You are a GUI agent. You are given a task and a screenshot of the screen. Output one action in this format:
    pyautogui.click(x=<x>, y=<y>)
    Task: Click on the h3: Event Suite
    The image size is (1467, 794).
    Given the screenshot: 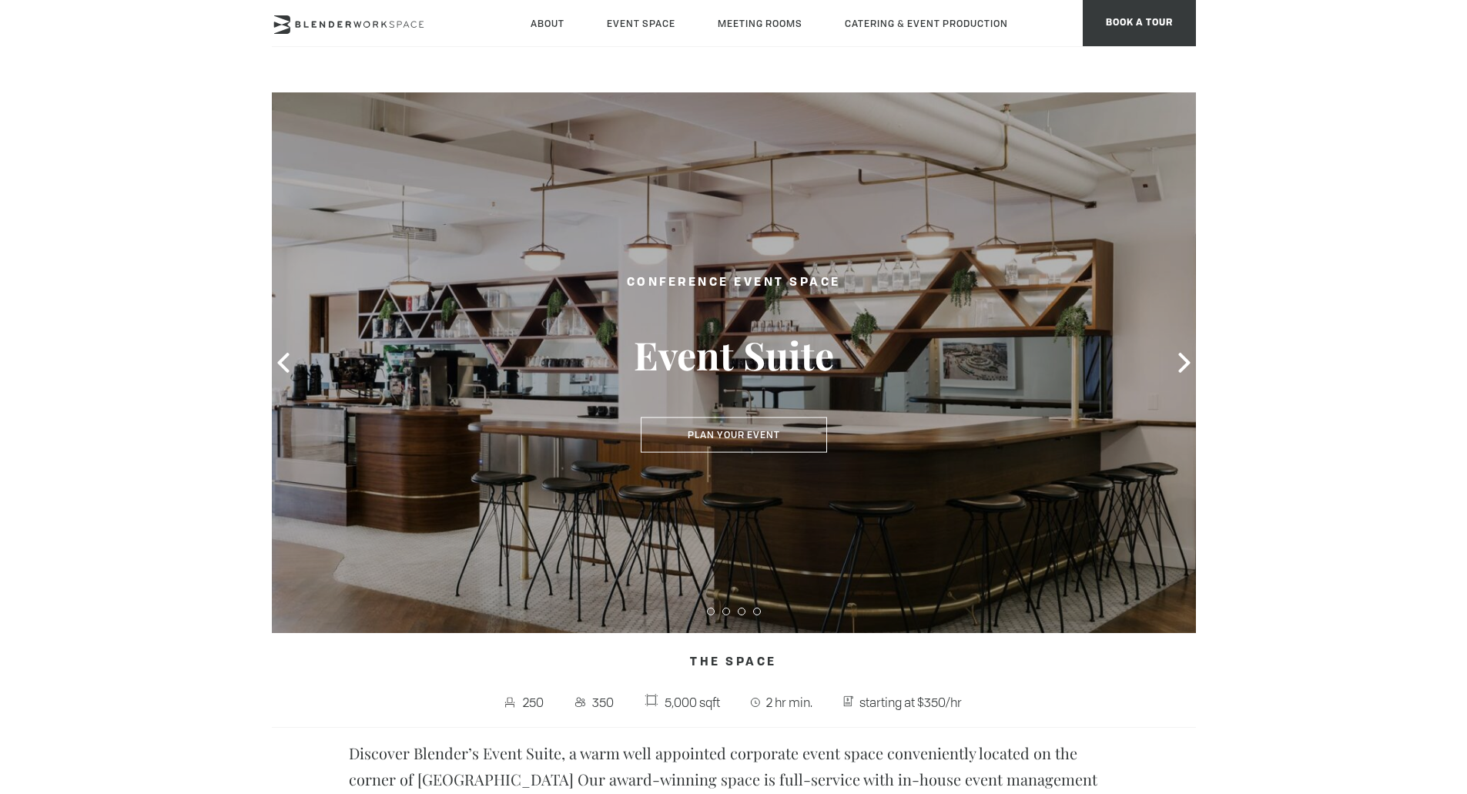 What is the action you would take?
    pyautogui.click(x=734, y=355)
    